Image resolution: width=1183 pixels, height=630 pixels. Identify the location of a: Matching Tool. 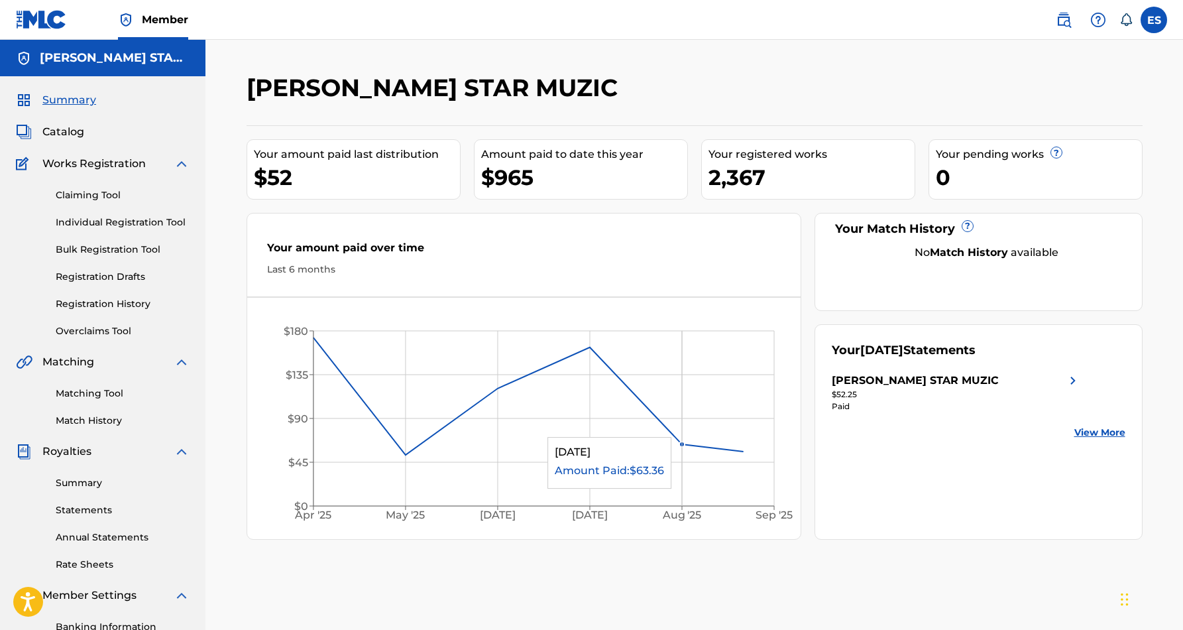
(123, 393).